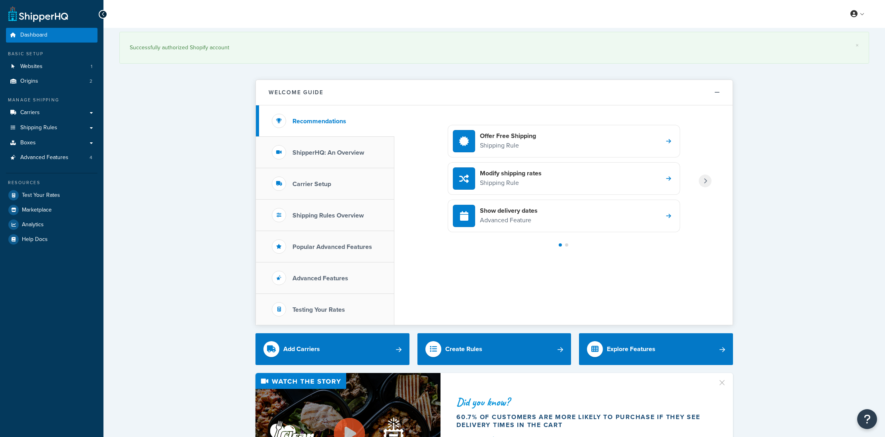 The height and width of the screenshot is (437, 885). Describe the element at coordinates (35, 239) in the screenshot. I see `span: Help Docs` at that location.